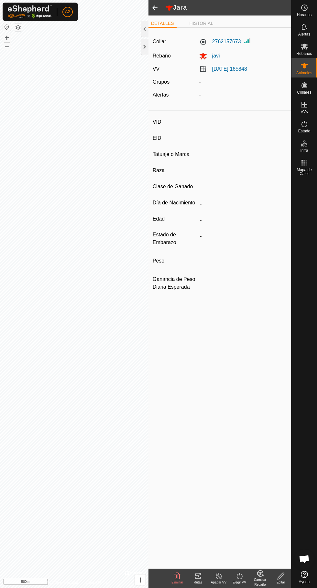 The image size is (317, 588). Describe the element at coordinates (161, 82) in the screenshot. I see `label: Grupos` at that location.